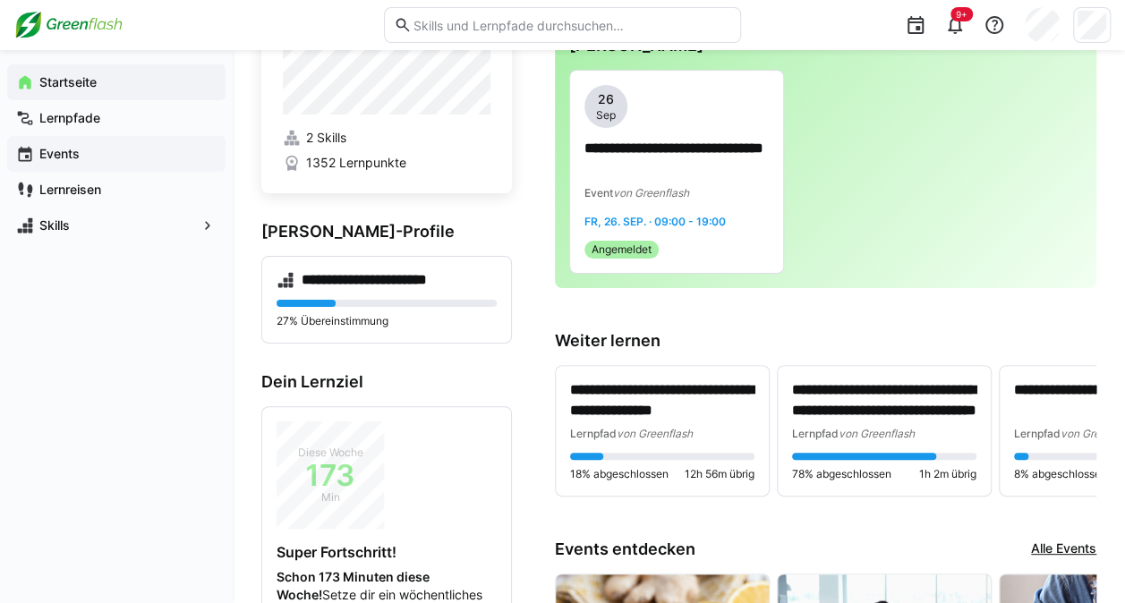 The height and width of the screenshot is (603, 1125). What do you see at coordinates (387, 552) in the screenshot?
I see `h4: Super Fortschritt!` at bounding box center [387, 552].